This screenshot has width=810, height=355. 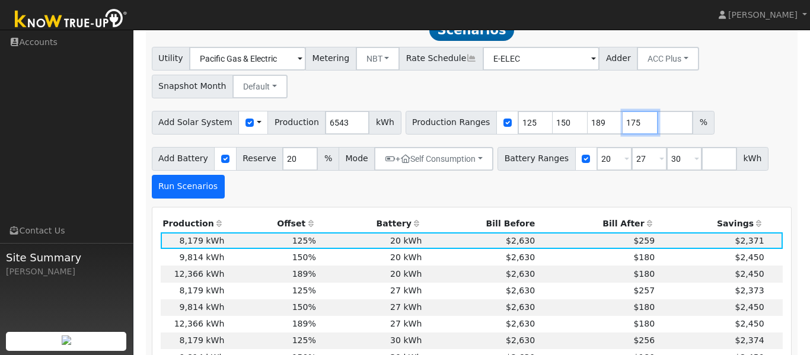 What do you see at coordinates (480, 224) in the screenshot?
I see `th: Bill Before` at bounding box center [480, 224].